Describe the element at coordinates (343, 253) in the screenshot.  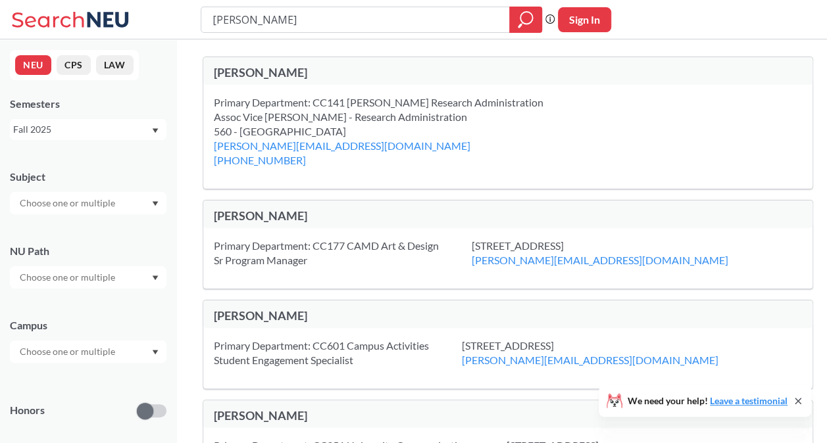
I see `div: Primary Department: CC177 CAMD Art & Design Sr Program Manager` at that location.